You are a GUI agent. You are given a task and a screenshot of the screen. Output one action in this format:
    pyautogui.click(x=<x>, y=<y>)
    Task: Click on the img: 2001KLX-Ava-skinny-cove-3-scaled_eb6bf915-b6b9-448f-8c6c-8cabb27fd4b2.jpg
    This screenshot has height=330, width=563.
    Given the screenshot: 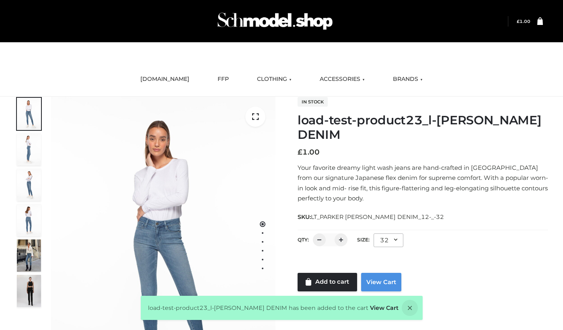 What is the action you would take?
    pyautogui.click(x=29, y=184)
    